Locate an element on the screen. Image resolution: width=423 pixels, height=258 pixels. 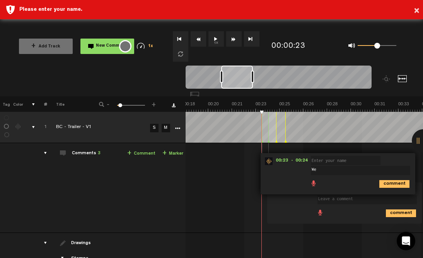
div: comments is located at coordinates (42, 153).